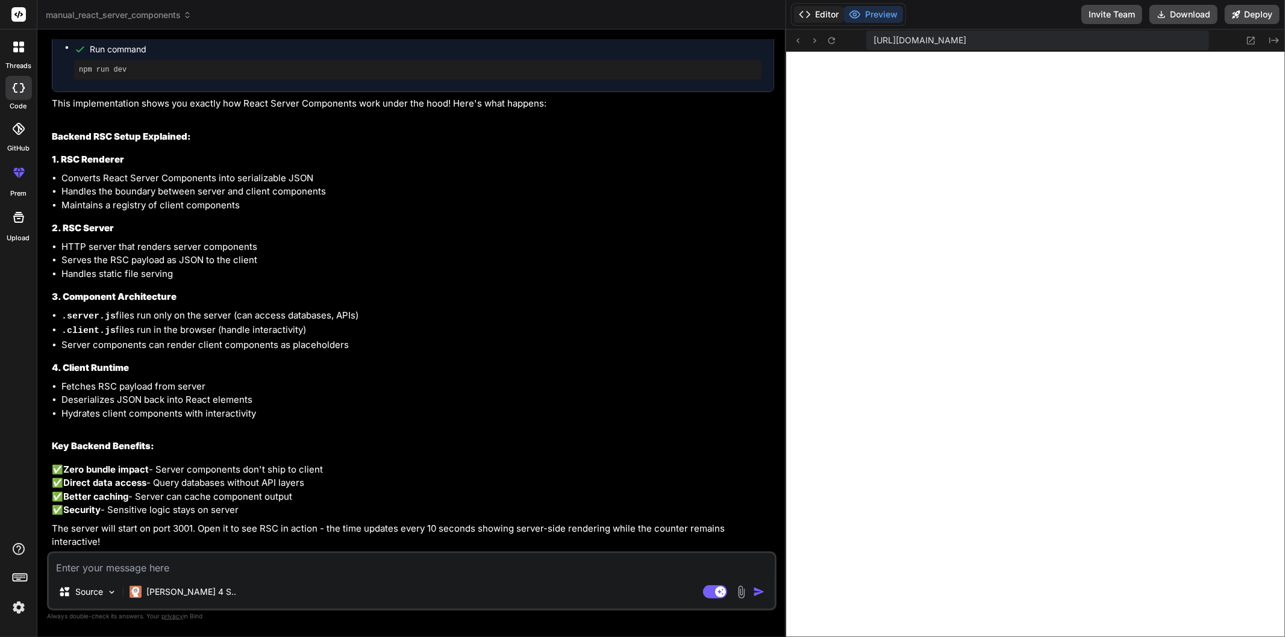 The width and height of the screenshot is (1285, 637). Describe the element at coordinates (83, 228) in the screenshot. I see `strong: 2. RSC Server` at that location.